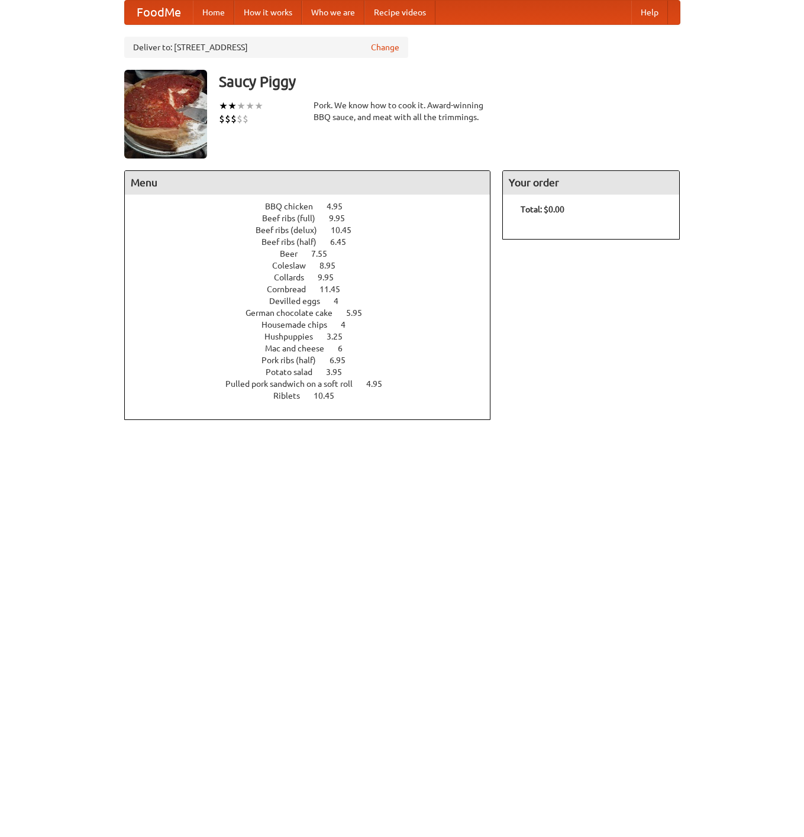  I want to click on h3: Saucy Piggy, so click(449, 82).